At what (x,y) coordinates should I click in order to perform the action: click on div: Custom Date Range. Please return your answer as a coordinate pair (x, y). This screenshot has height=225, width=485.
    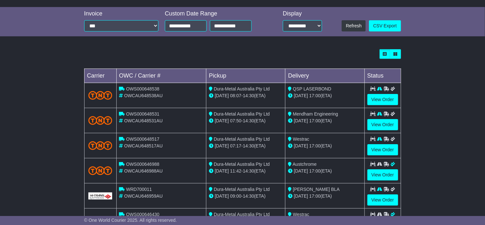
    Looking at the image, I should click on (215, 14).